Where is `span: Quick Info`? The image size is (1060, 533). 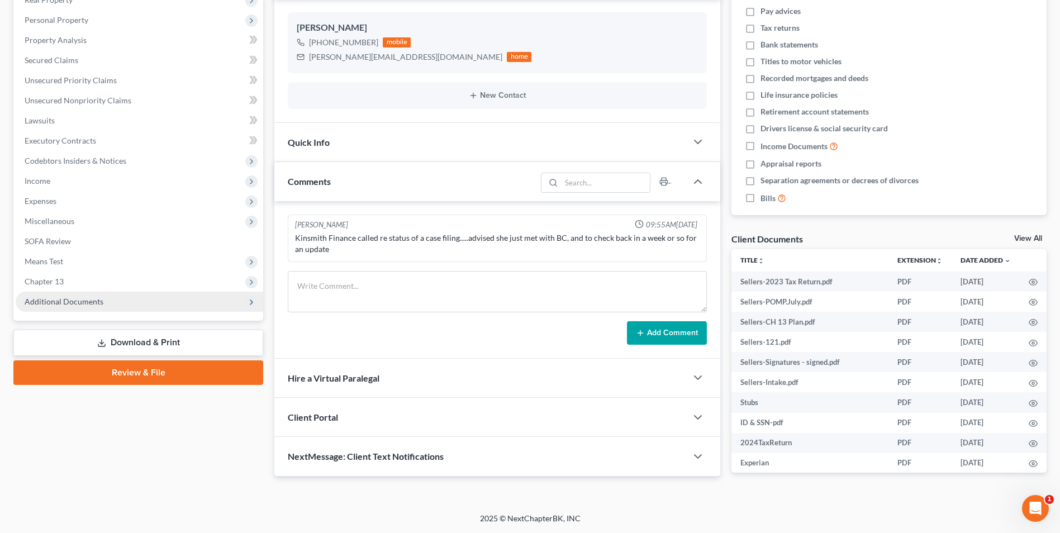 span: Quick Info is located at coordinates (308, 142).